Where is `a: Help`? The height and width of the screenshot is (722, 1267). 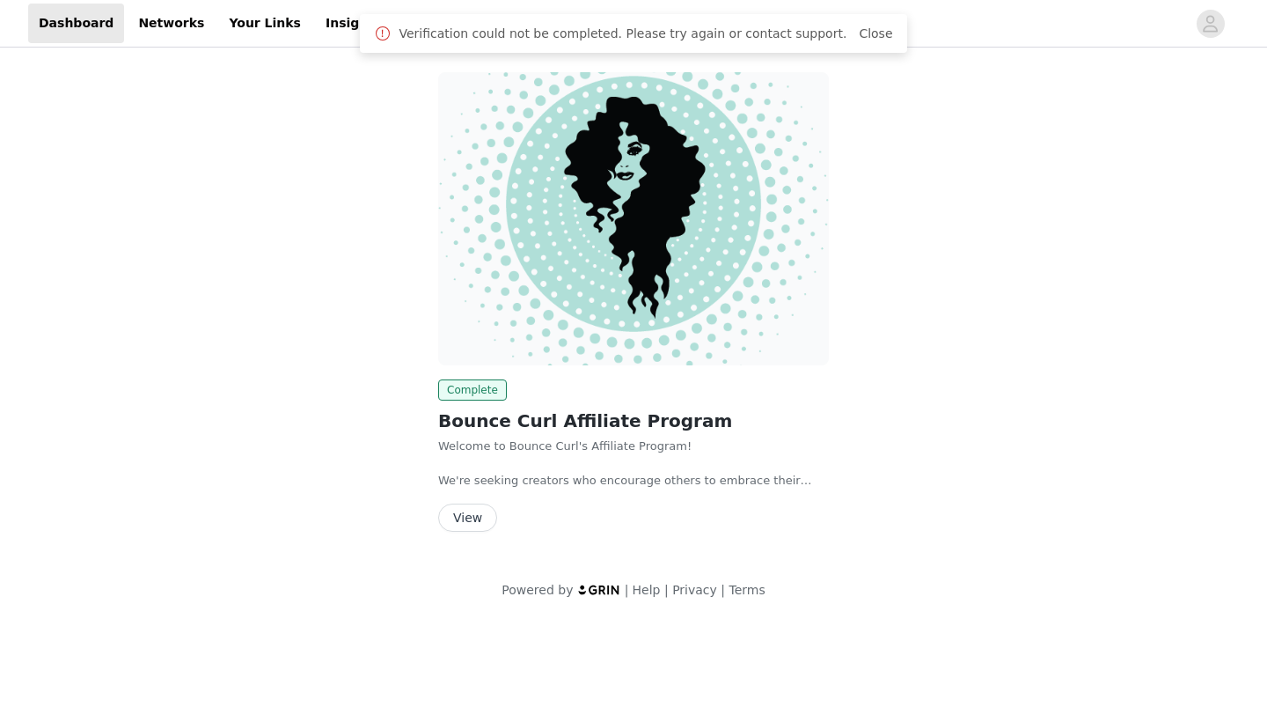
a: Help is located at coordinates (647, 590).